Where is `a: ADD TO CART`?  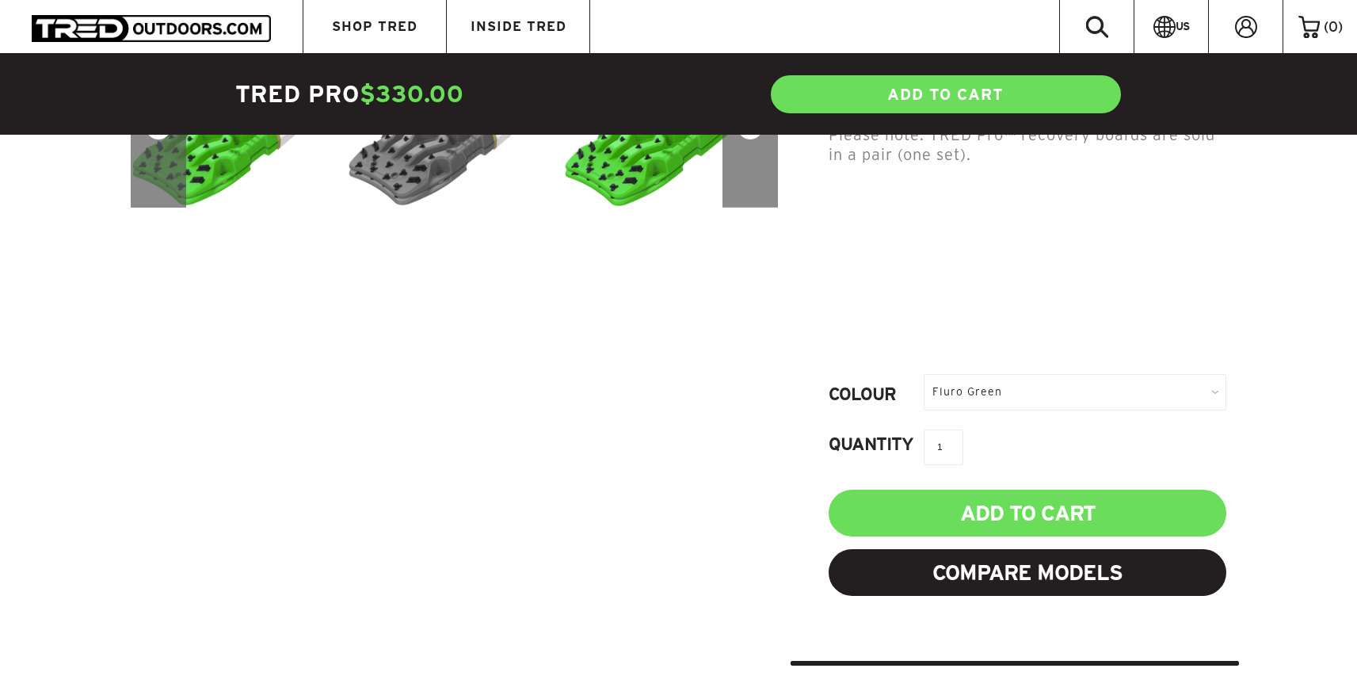
a: ADD TO CART is located at coordinates (946, 94).